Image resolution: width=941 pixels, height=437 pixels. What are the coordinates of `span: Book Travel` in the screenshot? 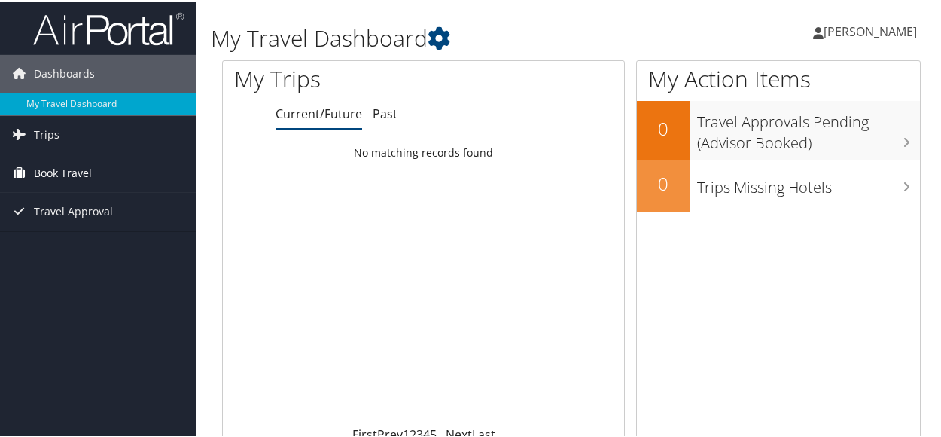 It's located at (62, 172).